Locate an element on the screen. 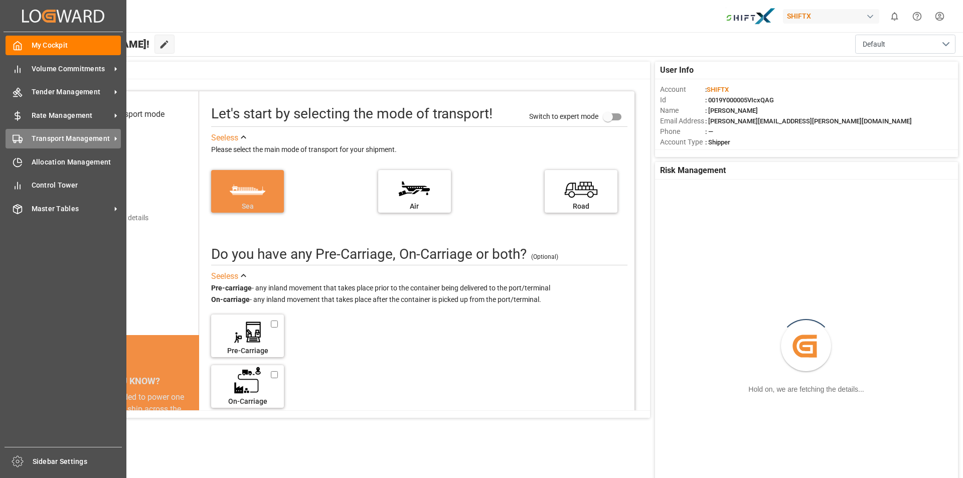 The height and width of the screenshot is (478, 963). a: Control Tower is located at coordinates (63, 185).